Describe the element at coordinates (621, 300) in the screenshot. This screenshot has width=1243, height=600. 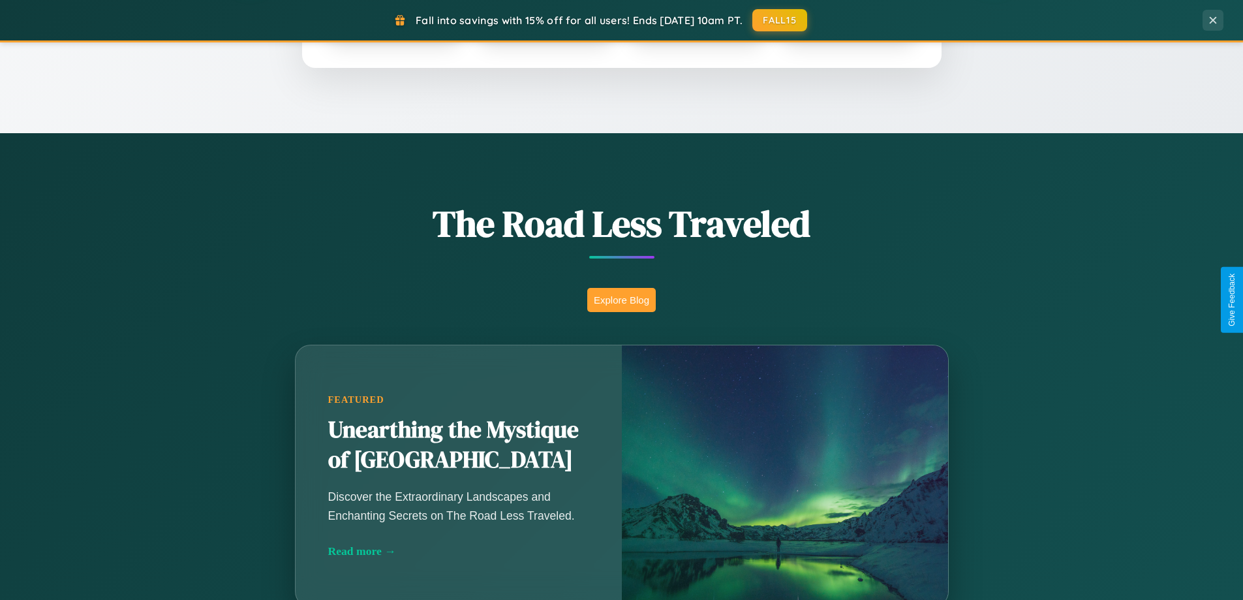
I see `button: Explore Blog` at that location.